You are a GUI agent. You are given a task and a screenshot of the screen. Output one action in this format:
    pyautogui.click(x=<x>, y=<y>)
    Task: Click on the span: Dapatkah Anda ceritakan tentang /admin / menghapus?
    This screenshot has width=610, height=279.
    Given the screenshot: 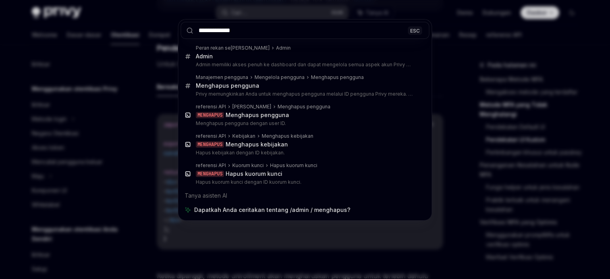 What is the action you would take?
    pyautogui.click(x=272, y=210)
    